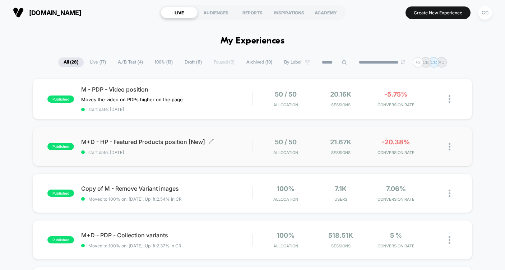 This screenshot has width=505, height=270. Describe the element at coordinates (167, 142) in the screenshot. I see `span: M+D - HP - Featured Products position [New]` at that location.